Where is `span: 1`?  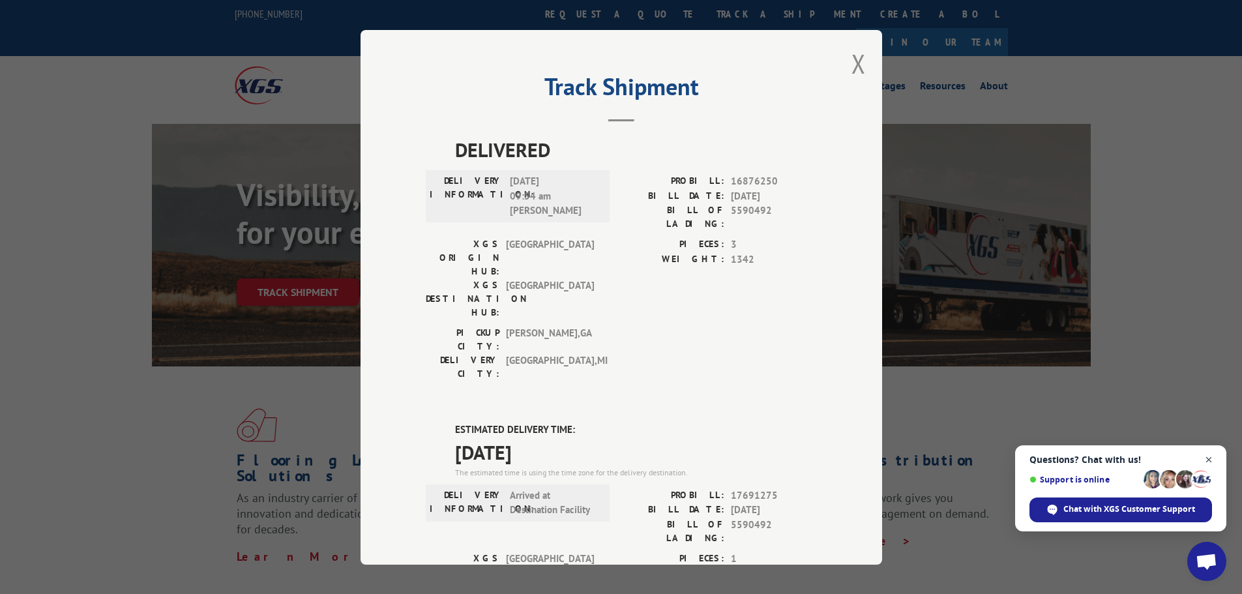
span: 1 is located at coordinates (774, 558).